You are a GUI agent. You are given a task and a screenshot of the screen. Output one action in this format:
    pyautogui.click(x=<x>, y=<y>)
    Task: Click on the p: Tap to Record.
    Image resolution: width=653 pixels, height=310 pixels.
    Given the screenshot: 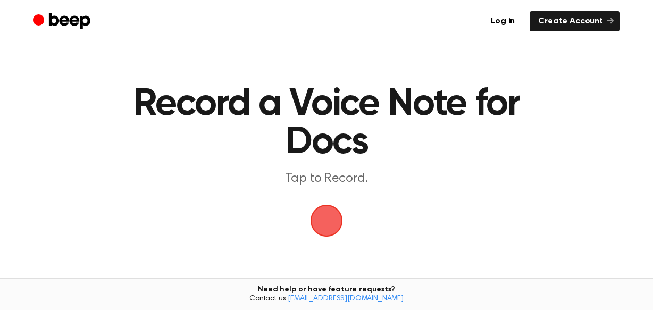 What is the action you would take?
    pyautogui.click(x=326, y=179)
    